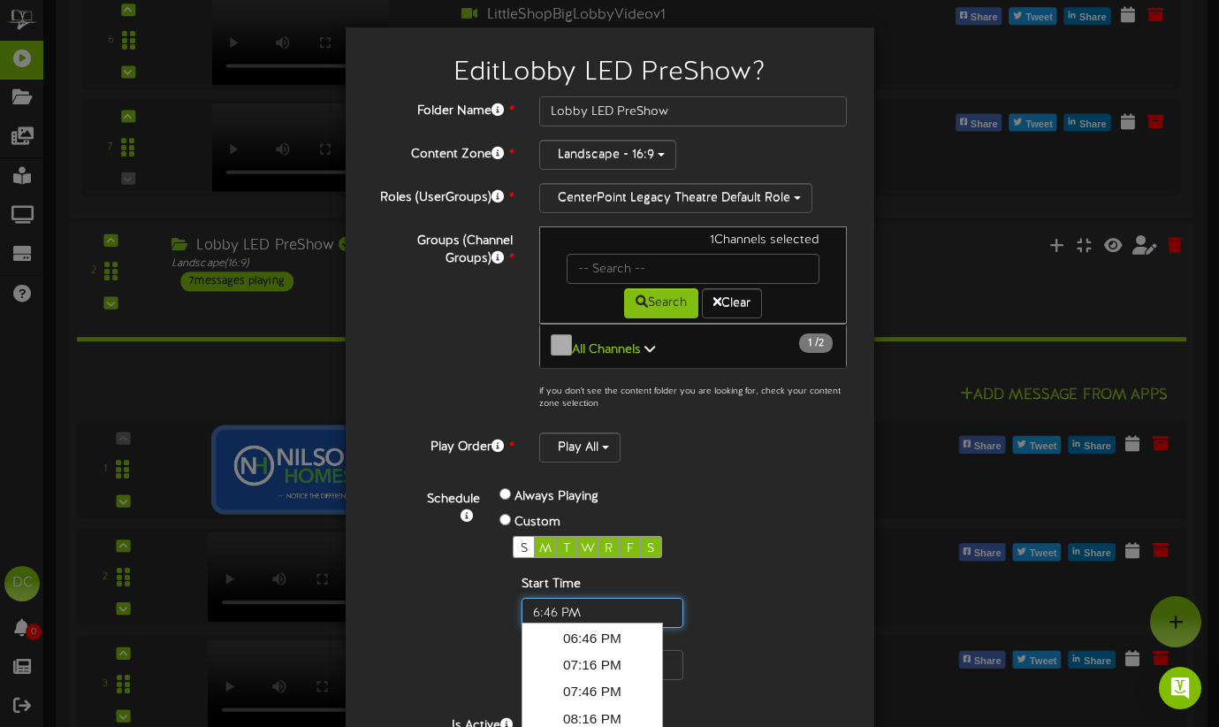 Image resolution: width=1219 pixels, height=727 pixels. Describe the element at coordinates (812, 343) in the screenshot. I see `span: 1` at that location.